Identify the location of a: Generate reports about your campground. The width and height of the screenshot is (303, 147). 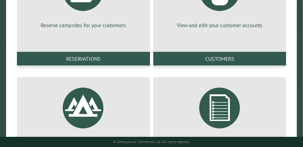
(220, 114).